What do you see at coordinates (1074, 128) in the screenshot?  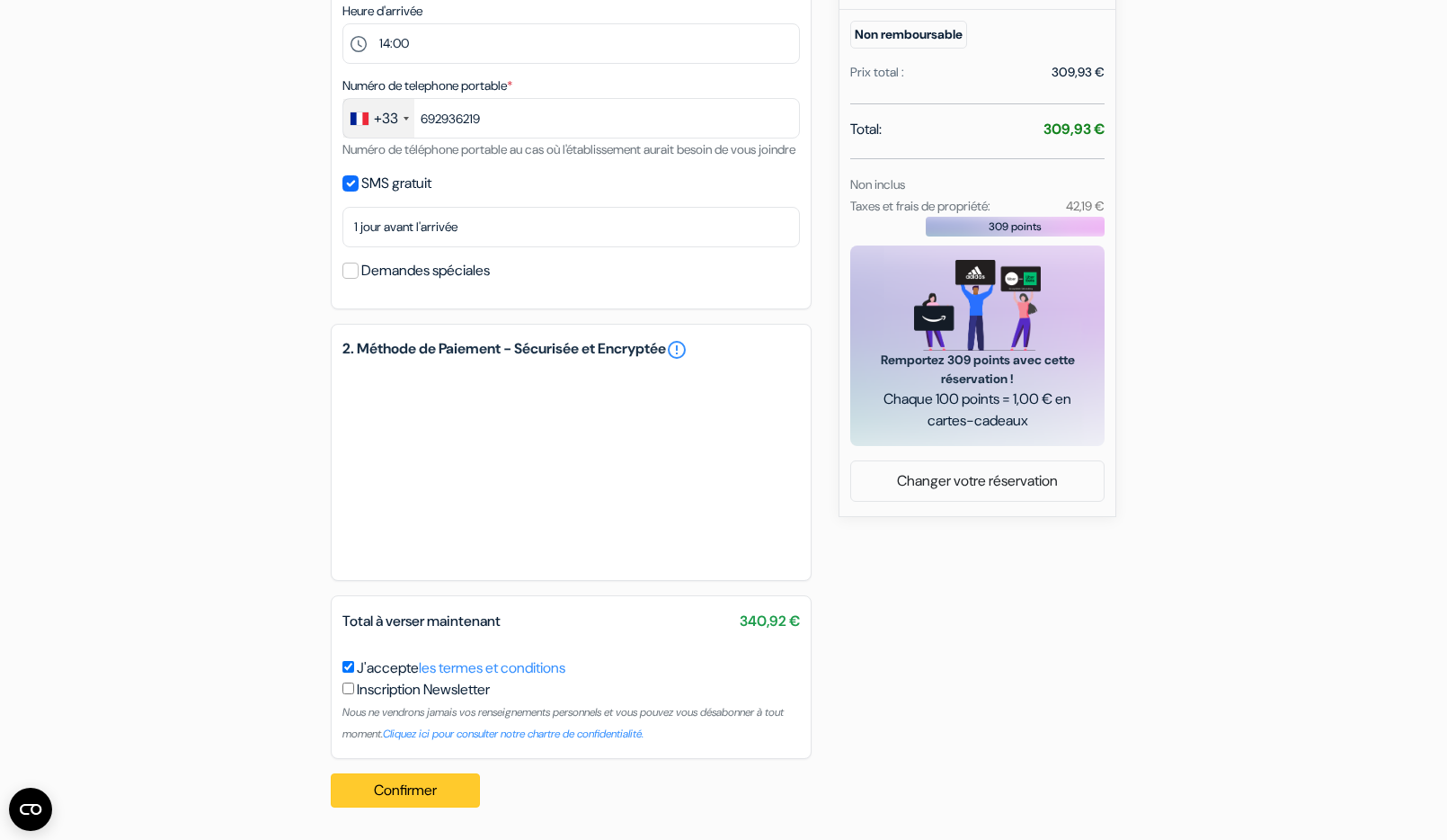 I see `strong: 309,93 €` at bounding box center [1074, 128].